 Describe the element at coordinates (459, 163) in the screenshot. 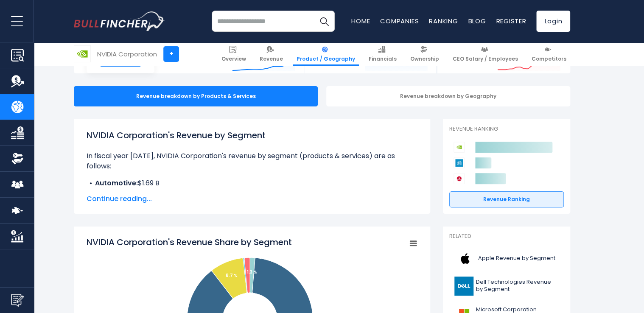

I see `img: Applied Materials competitors logo` at that location.